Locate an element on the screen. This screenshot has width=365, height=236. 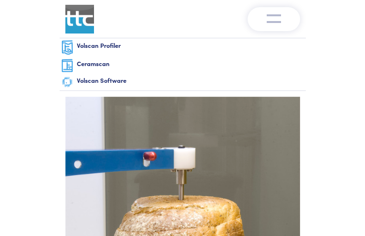
img: volscan-nav.png is located at coordinates (67, 47).